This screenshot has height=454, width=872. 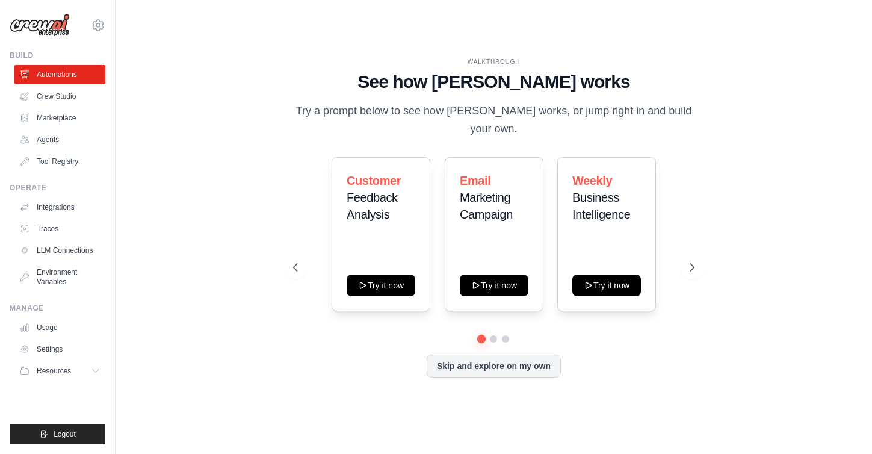 I want to click on span: Customer, so click(x=374, y=181).